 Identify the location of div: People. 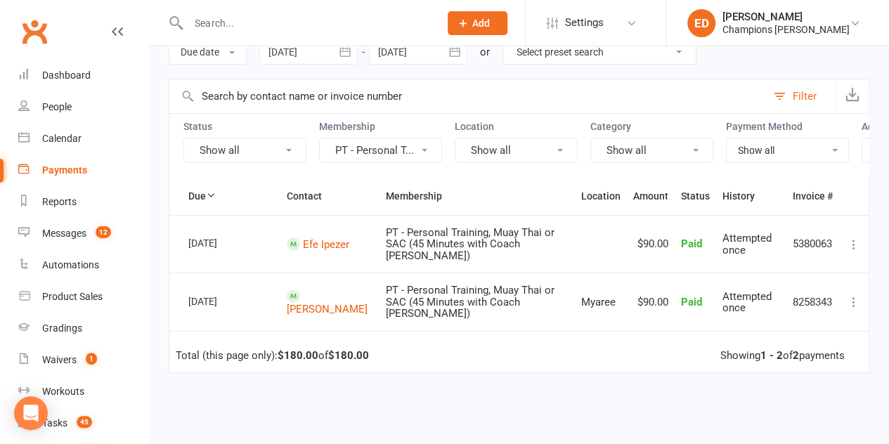
(57, 107).